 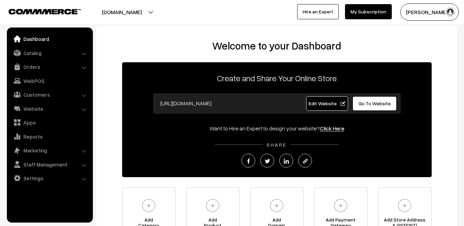 What do you see at coordinates (327, 103) in the screenshot?
I see `a: Edit Website` at bounding box center [327, 103].